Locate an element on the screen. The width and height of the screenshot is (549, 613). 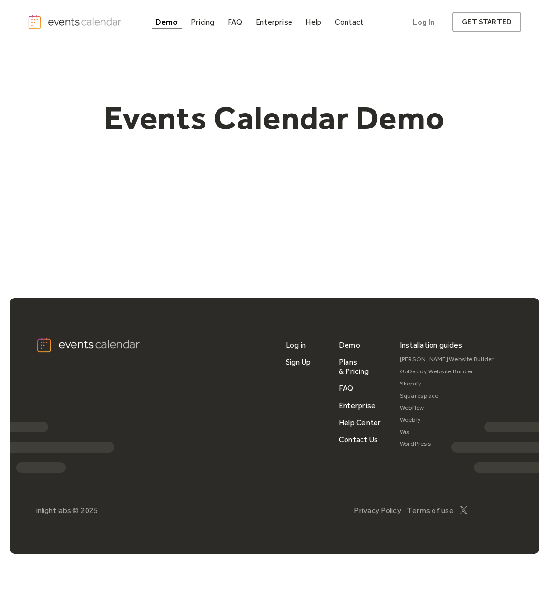
div: Help is located at coordinates (313, 22).